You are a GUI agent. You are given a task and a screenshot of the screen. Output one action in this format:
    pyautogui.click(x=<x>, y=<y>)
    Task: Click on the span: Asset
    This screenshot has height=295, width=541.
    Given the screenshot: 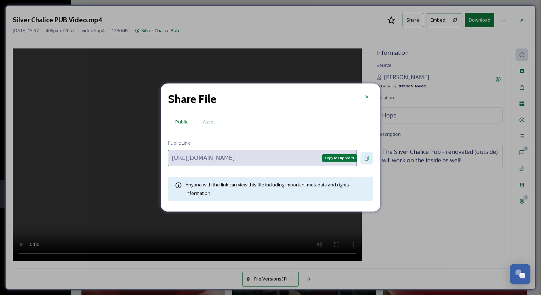 What is the action you would take?
    pyautogui.click(x=209, y=122)
    